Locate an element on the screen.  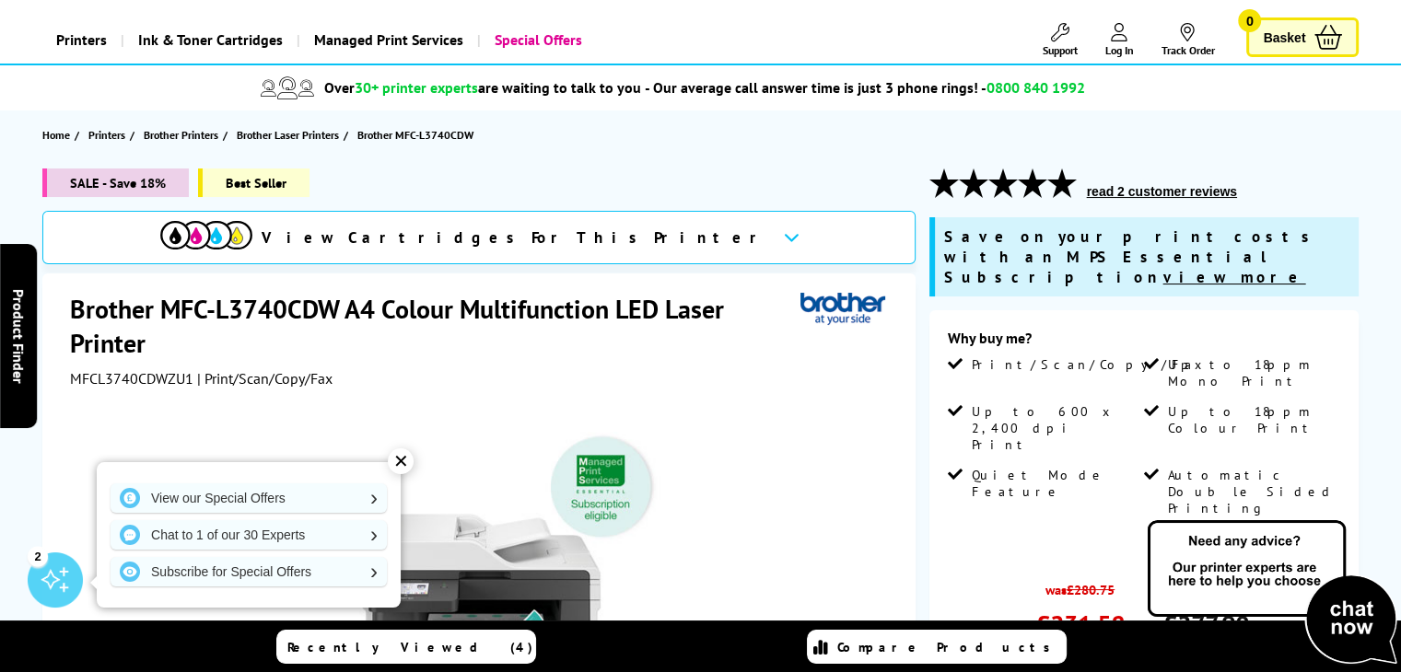
span: £231.58 is located at coordinates (1080, 624).